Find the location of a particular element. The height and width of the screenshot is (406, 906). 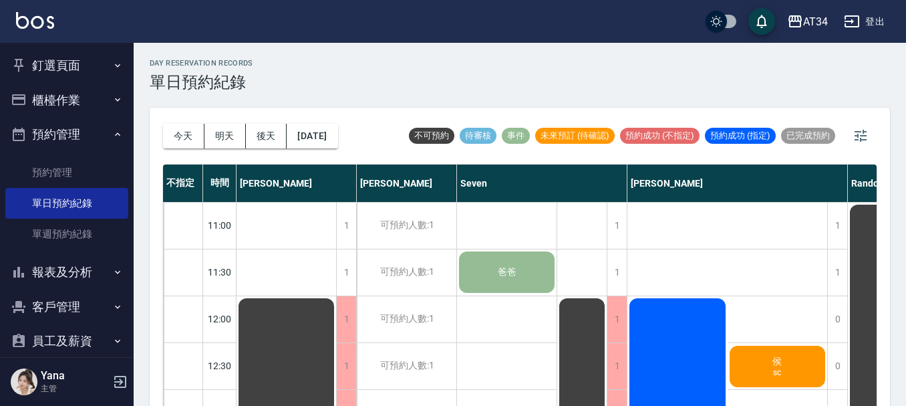

span: 侯 is located at coordinates (777, 362).